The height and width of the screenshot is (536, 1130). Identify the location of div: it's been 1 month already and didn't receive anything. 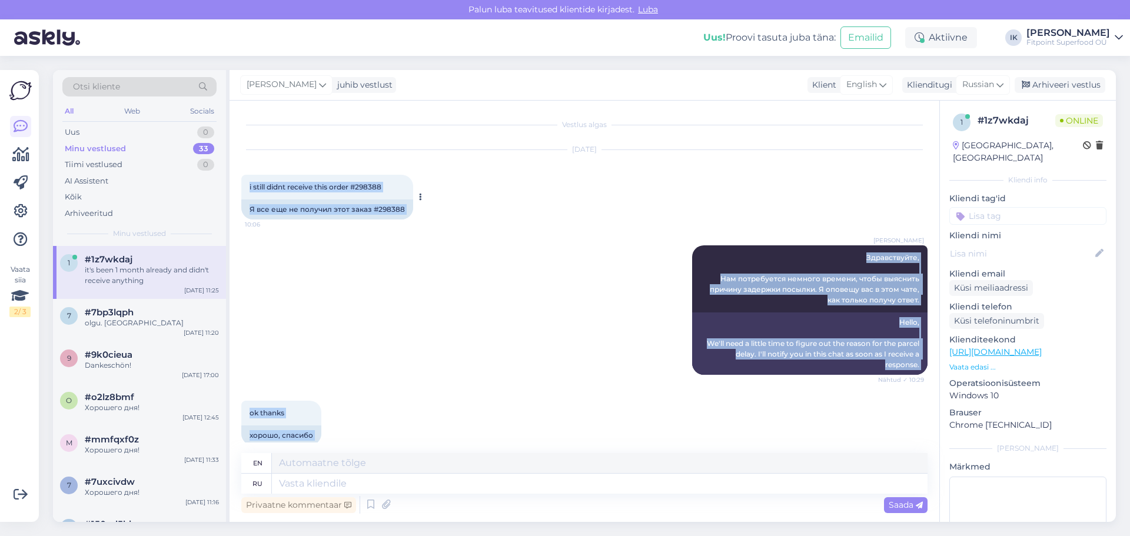
(152, 276).